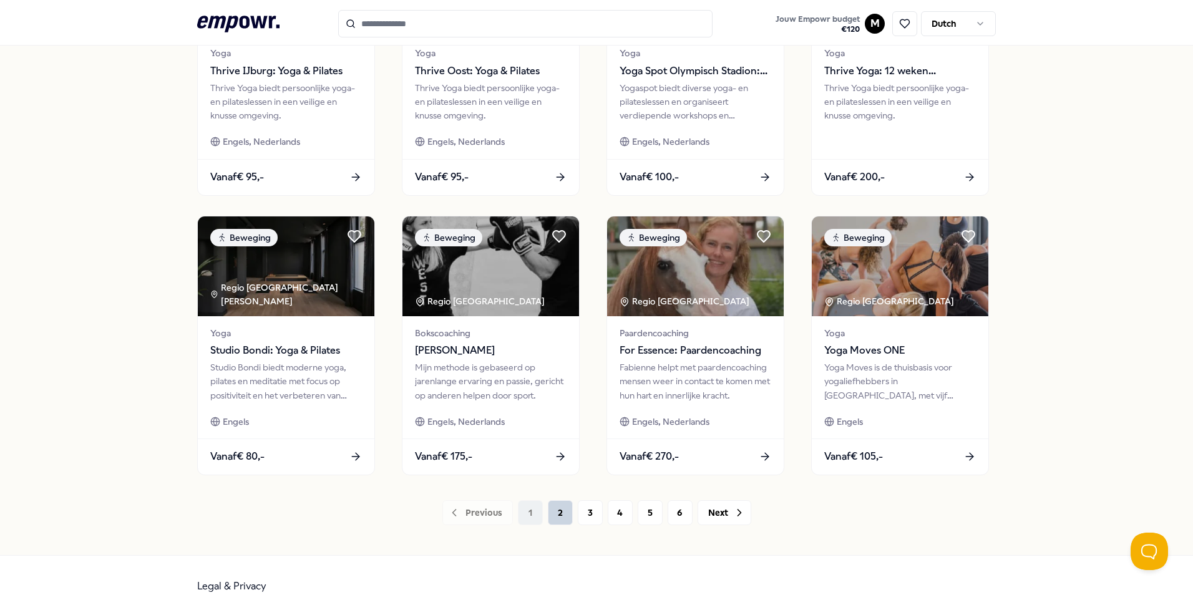  I want to click on button: Jouw Empowr budget€120, so click(817, 24).